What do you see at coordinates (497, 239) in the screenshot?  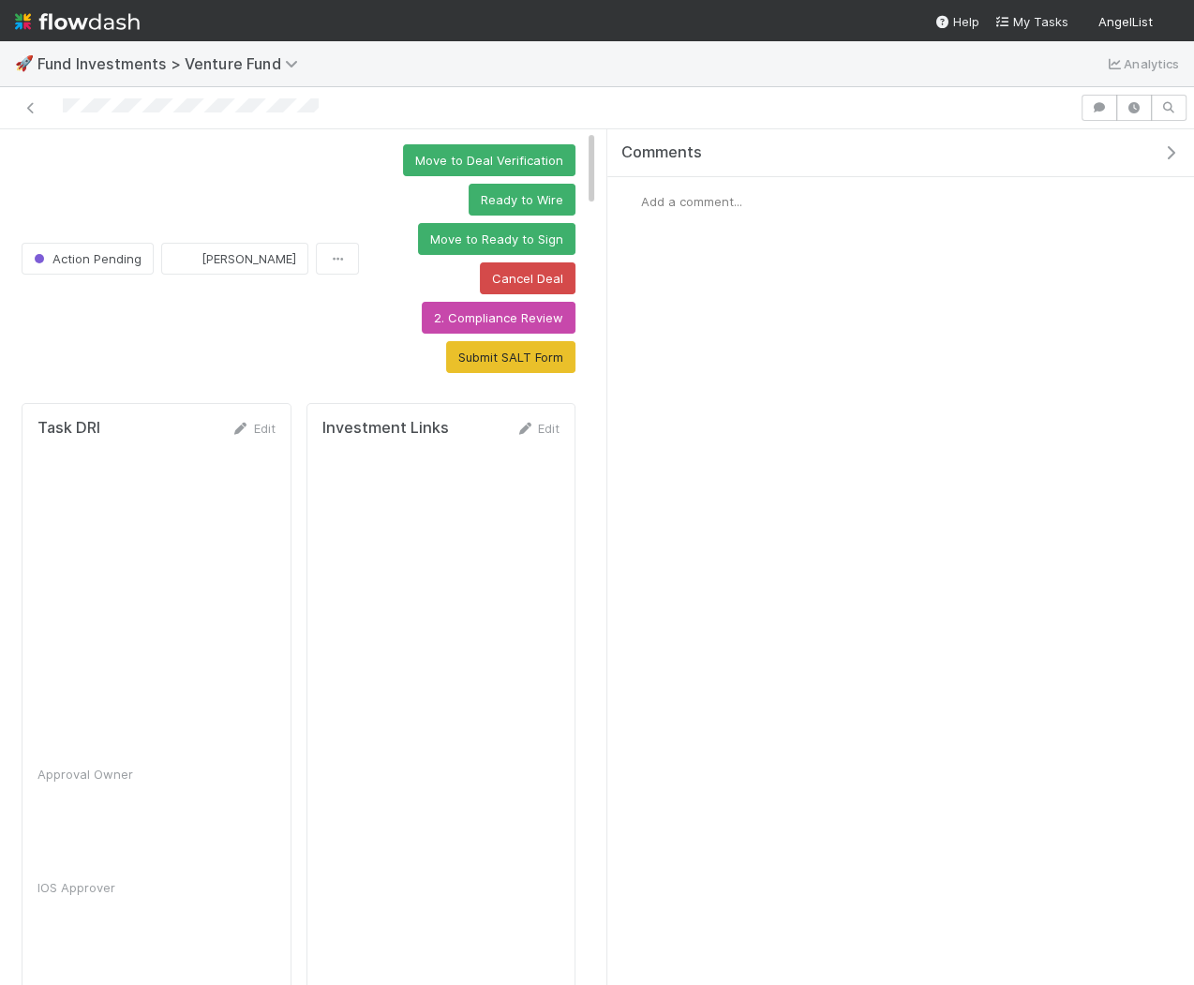 I see `button: Move to Ready to Sign` at bounding box center [497, 239].